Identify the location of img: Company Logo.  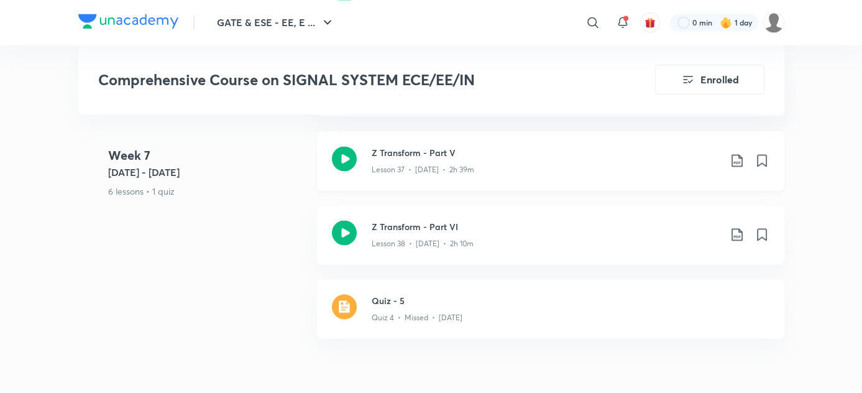
(128, 21).